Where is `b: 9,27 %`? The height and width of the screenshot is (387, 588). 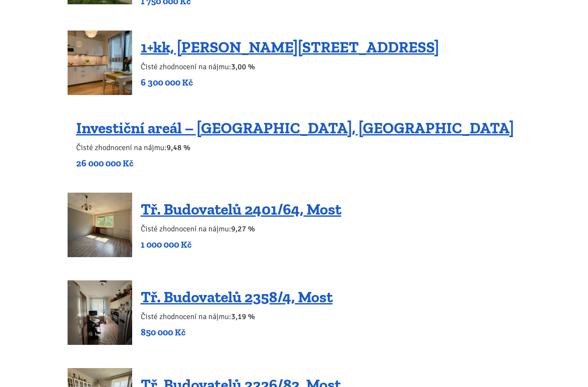
b: 9,27 % is located at coordinates (243, 229).